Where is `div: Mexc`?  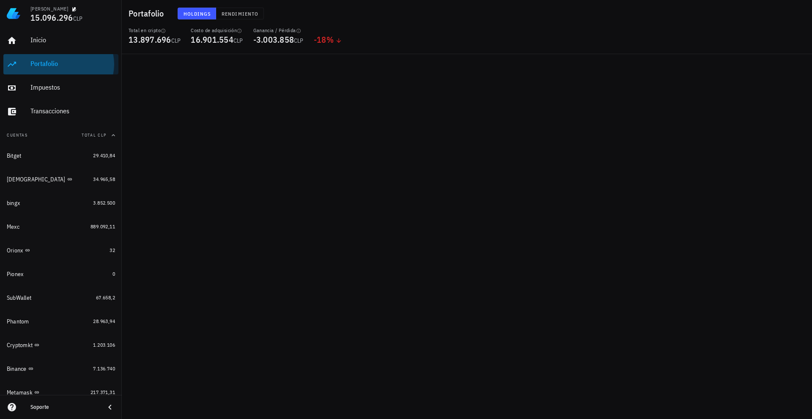
div: Mexc is located at coordinates (13, 227).